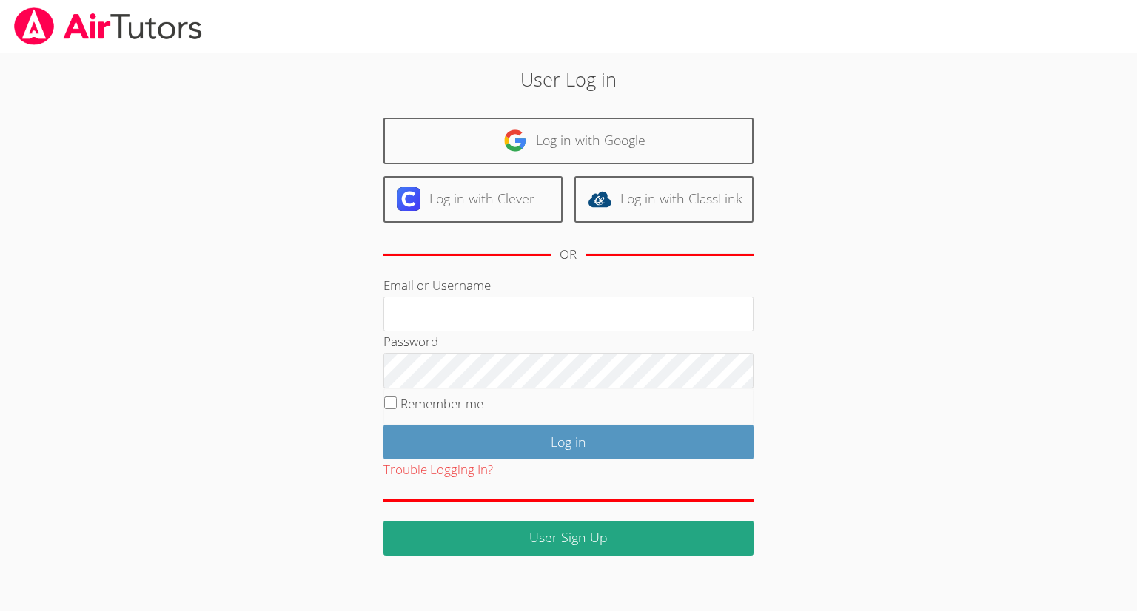  Describe the element at coordinates (442, 403) in the screenshot. I see `label: Remember me` at that location.